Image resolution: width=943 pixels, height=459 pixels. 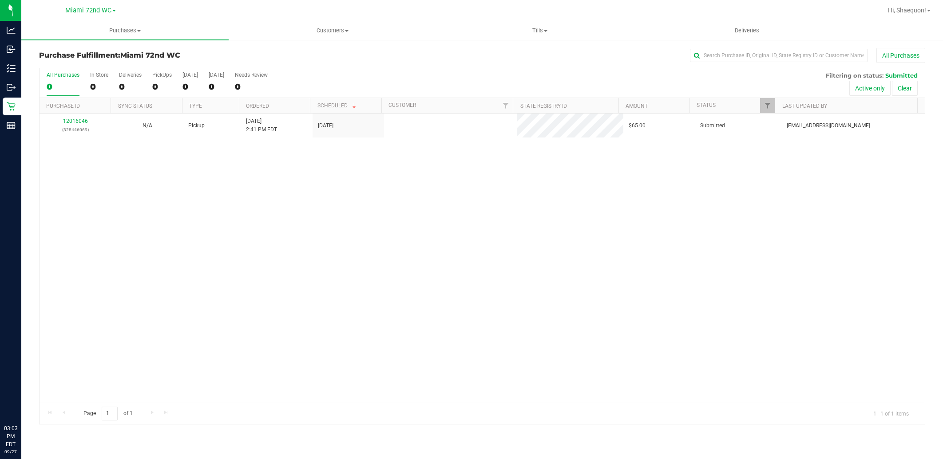 What do you see at coordinates (637, 126) in the screenshot?
I see `span: $65.00` at bounding box center [637, 126].